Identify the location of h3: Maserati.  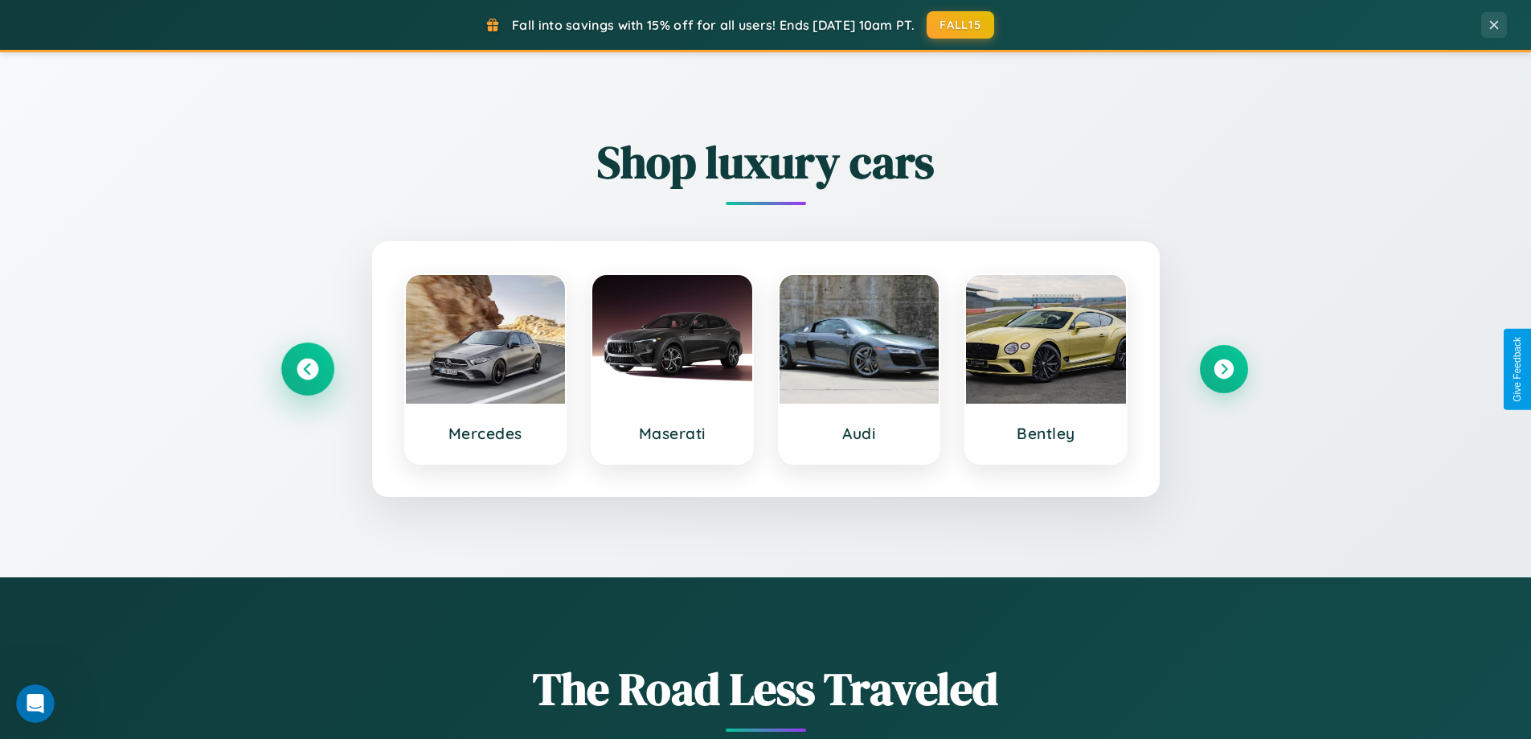
(672, 433).